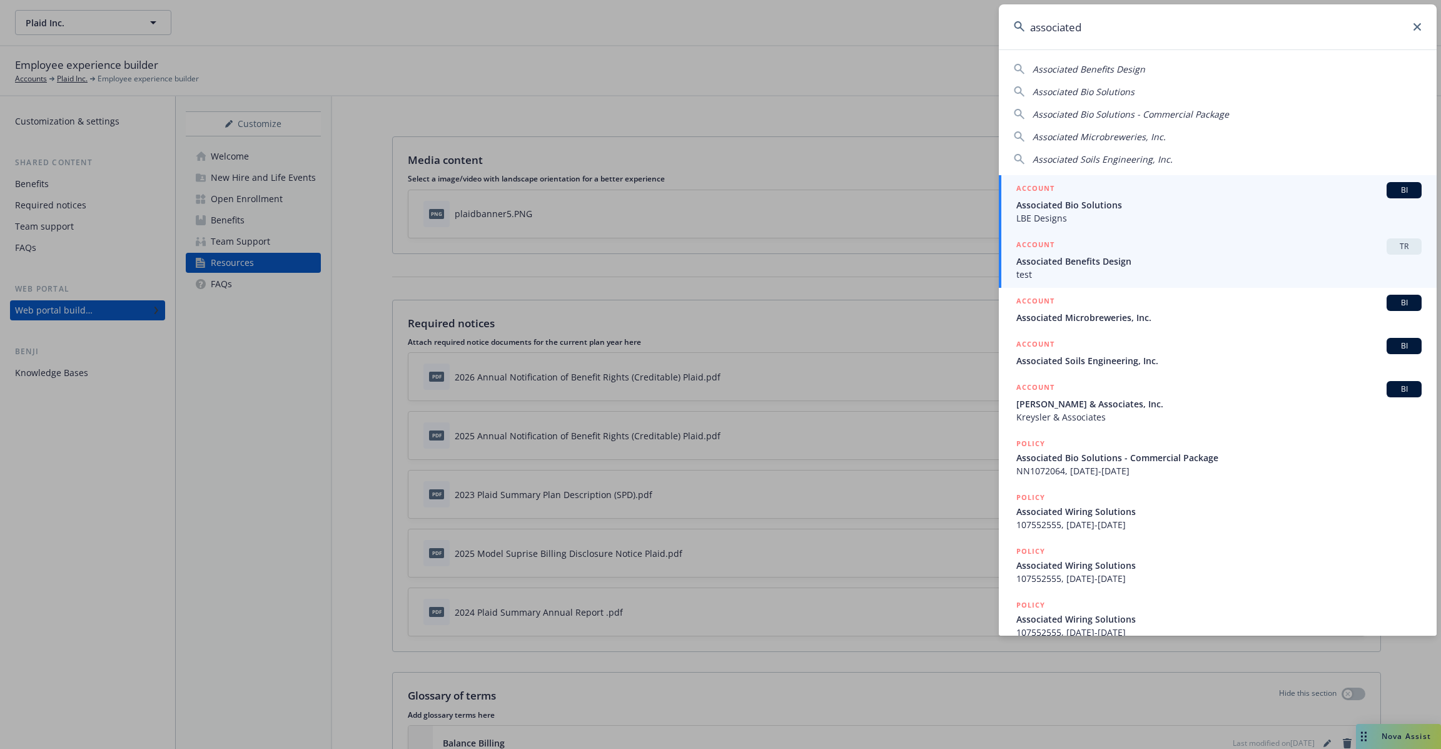 The height and width of the screenshot is (749, 1441). Describe the element at coordinates (1219, 218) in the screenshot. I see `span: LBE Designs` at that location.